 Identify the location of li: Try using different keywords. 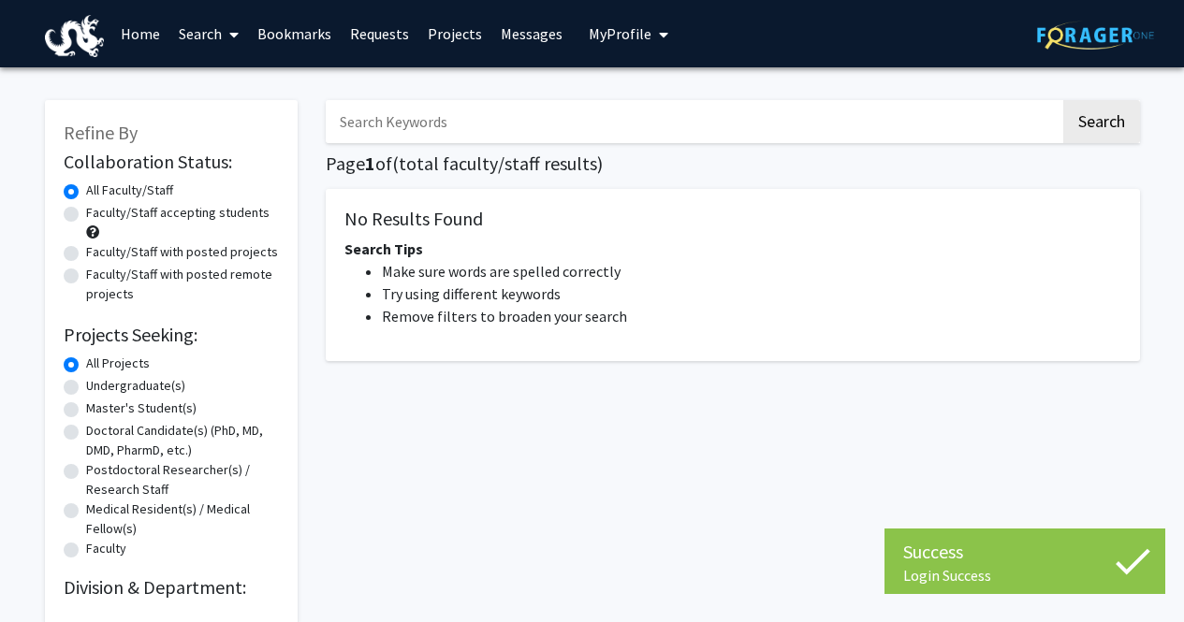
(751, 294).